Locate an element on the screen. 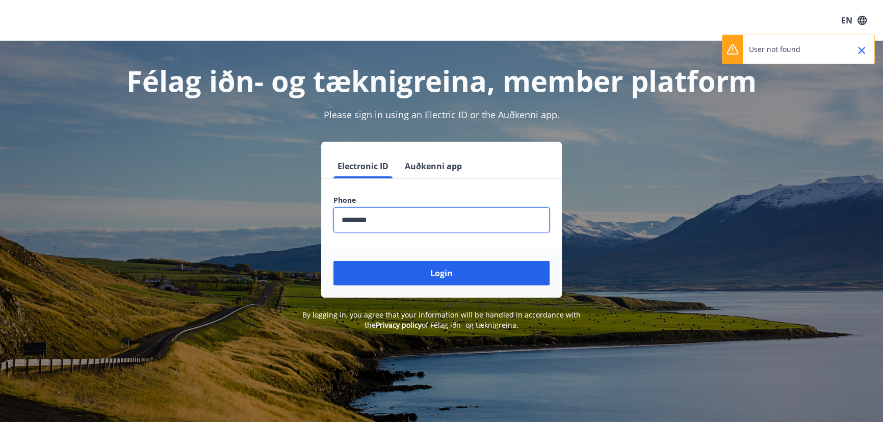  button: Login is located at coordinates (442, 273).